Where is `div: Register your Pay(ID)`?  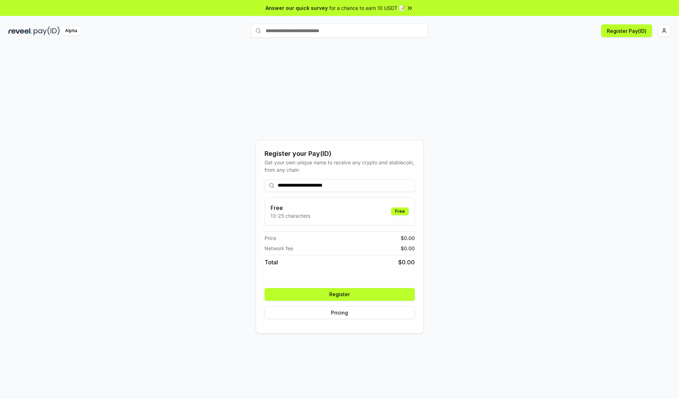
div: Register your Pay(ID) is located at coordinates (339, 154).